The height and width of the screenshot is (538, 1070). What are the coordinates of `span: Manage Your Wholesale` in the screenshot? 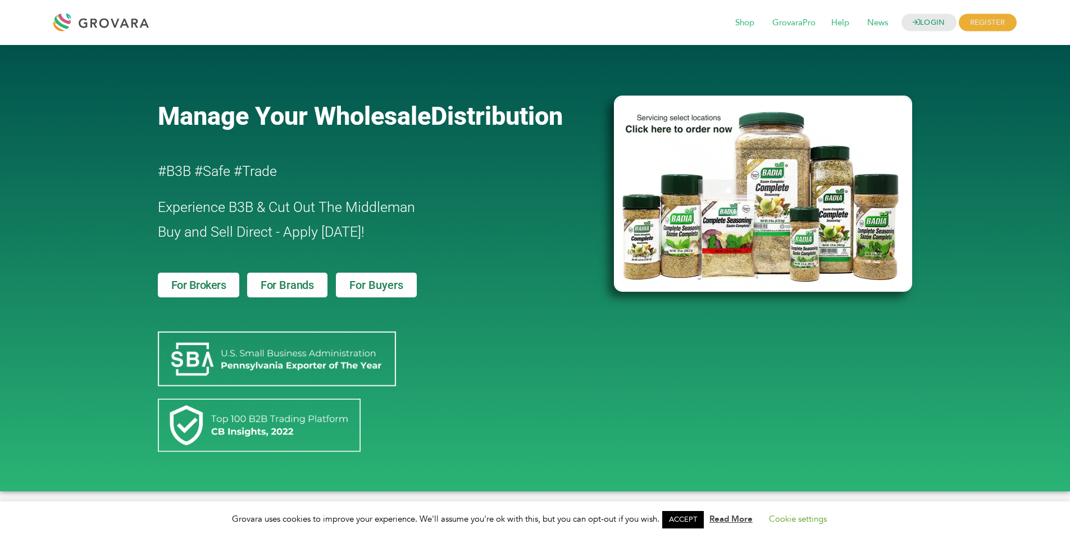 It's located at (294, 116).